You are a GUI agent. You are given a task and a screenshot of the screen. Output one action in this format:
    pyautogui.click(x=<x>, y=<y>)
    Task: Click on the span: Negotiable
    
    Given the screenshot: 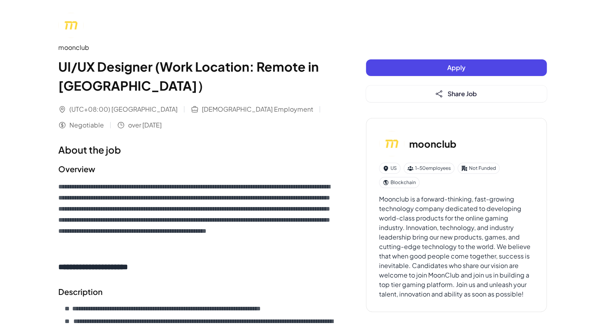 What is the action you would take?
    pyautogui.click(x=86, y=125)
    